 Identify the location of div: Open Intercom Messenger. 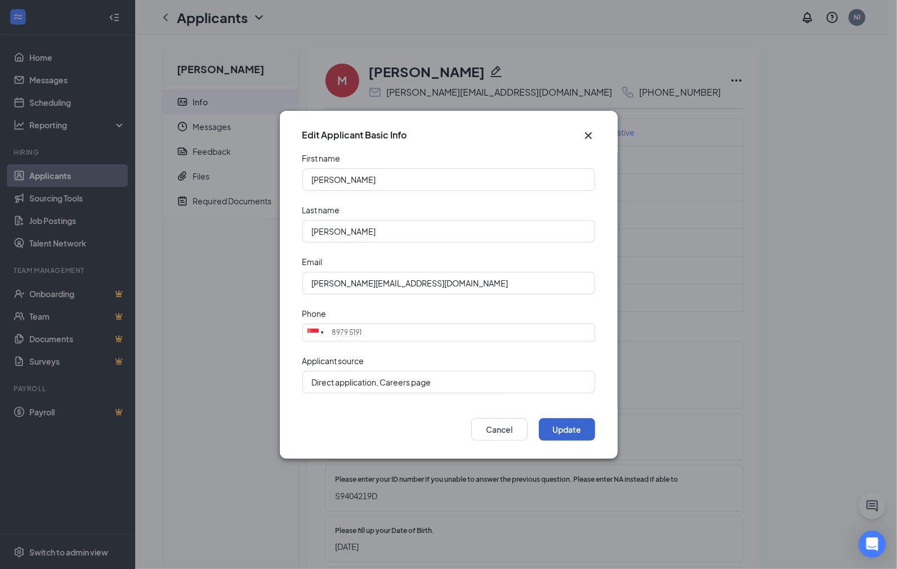
(873, 545).